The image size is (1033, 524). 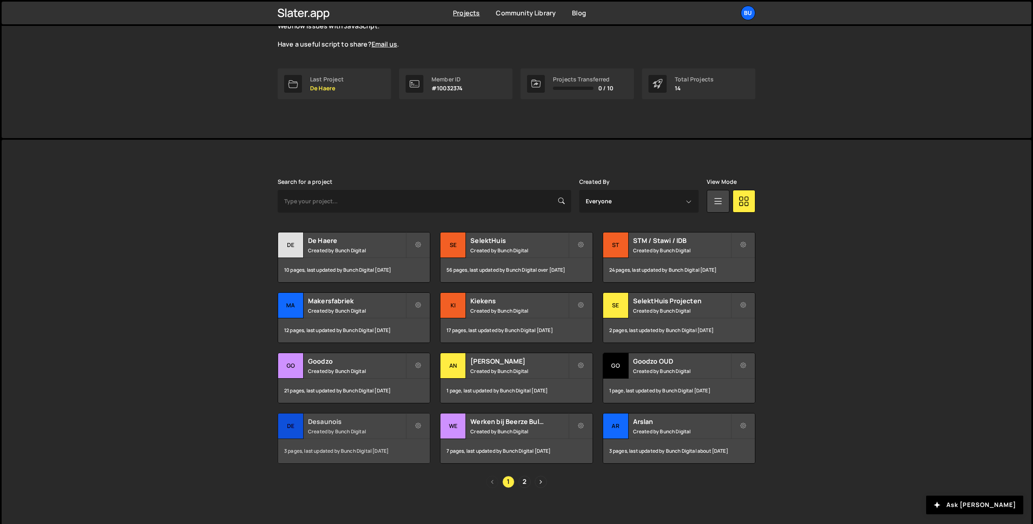 I want to click on h2: SelektHuis, so click(x=519, y=240).